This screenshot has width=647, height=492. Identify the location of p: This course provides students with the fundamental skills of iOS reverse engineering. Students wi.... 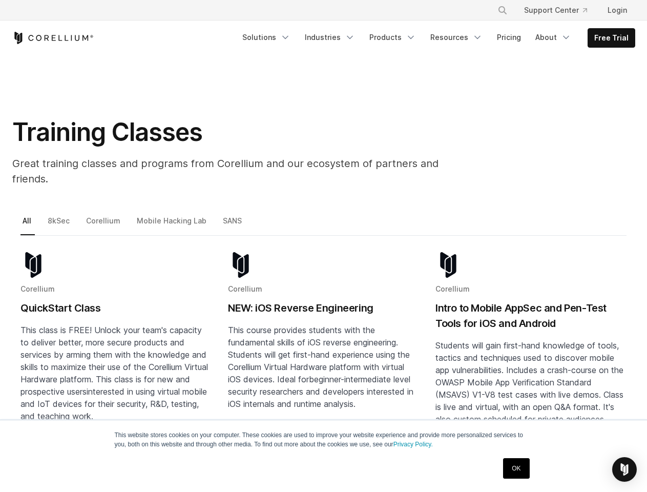
(323, 367).